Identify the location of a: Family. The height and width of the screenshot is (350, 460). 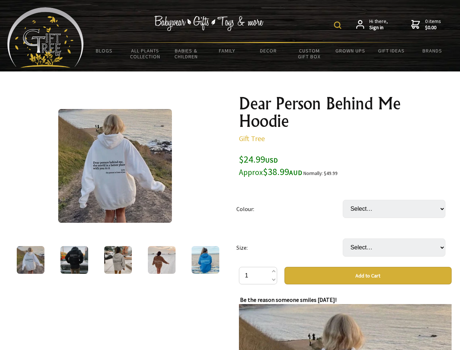
(227, 51).